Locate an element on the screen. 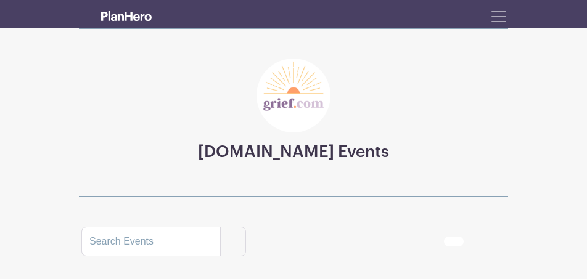  img: logo_white-6c42ec7e38ccf1d336a20a19083b03d10ae64f83f12c07503d8b9e83406b4c7d.svg is located at coordinates (126, 16).